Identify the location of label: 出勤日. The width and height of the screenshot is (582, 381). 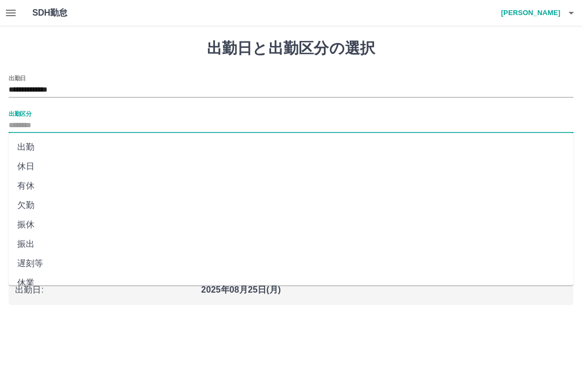
(17, 78).